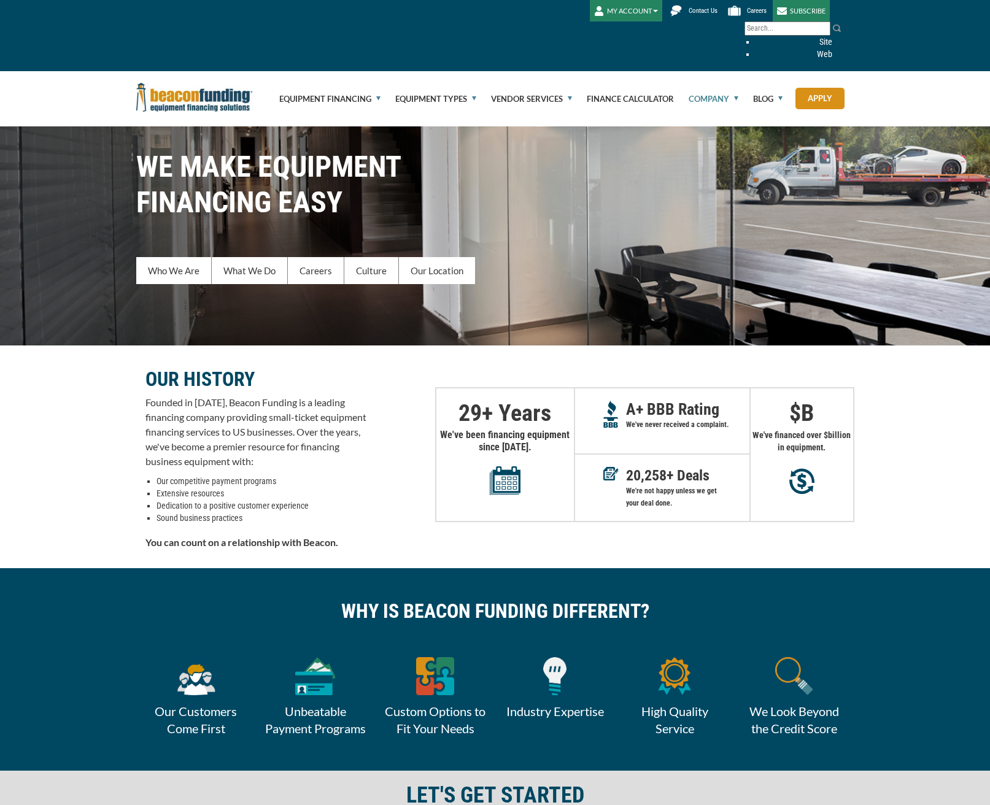  I want to click on a: Who We Are, so click(174, 271).